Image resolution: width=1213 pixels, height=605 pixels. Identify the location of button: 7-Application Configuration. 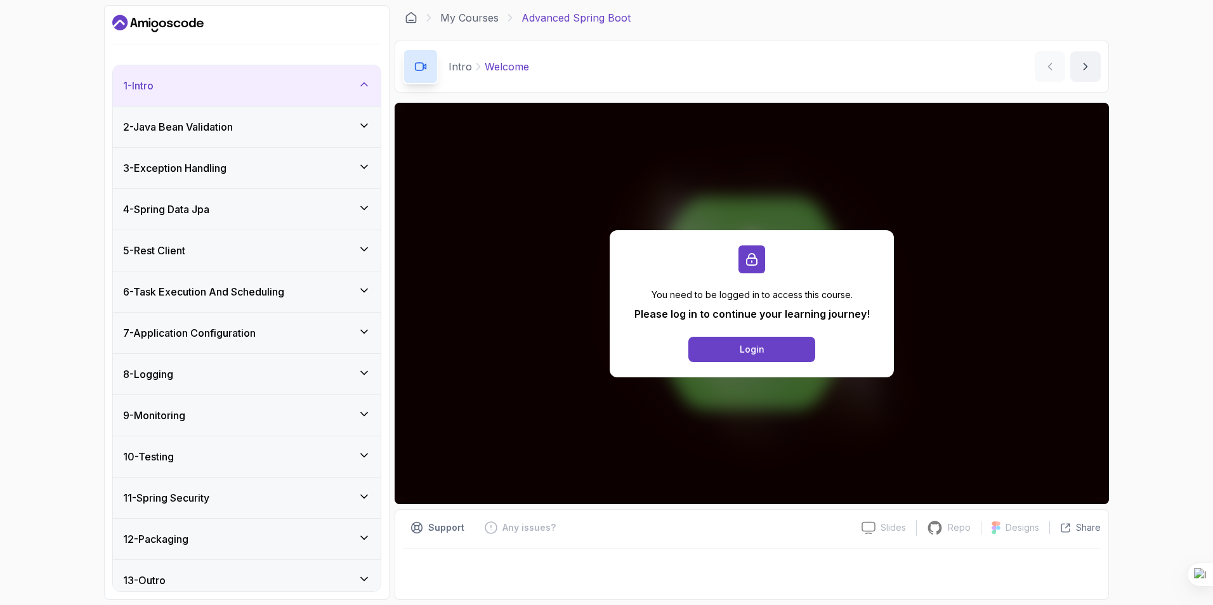
(247, 333).